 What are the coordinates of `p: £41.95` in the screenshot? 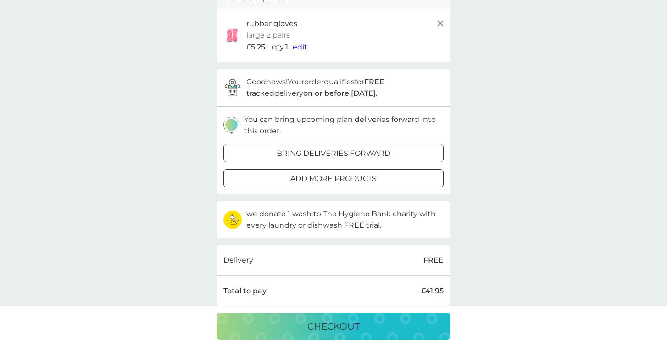 It's located at (432, 291).